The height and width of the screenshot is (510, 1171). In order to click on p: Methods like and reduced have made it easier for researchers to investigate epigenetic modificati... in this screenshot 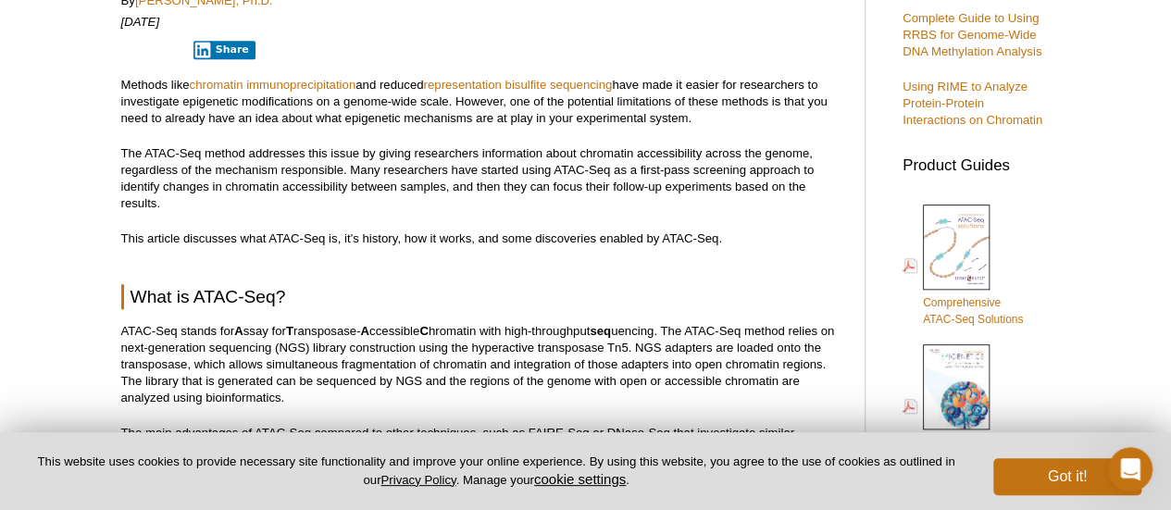, I will do `click(483, 102)`.